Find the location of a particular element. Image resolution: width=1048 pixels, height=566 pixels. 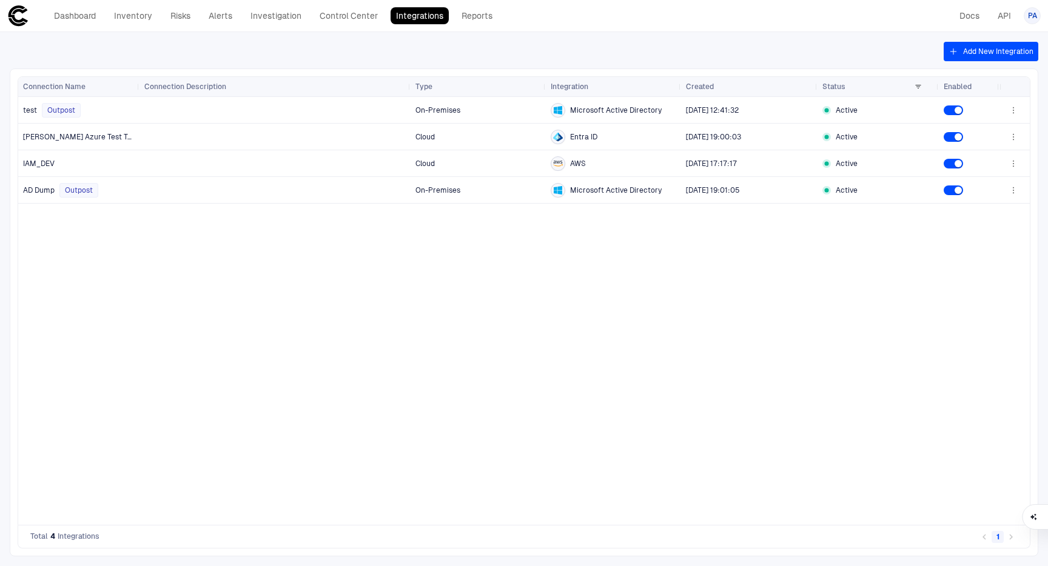

nav: pagination navigation is located at coordinates (997, 537).